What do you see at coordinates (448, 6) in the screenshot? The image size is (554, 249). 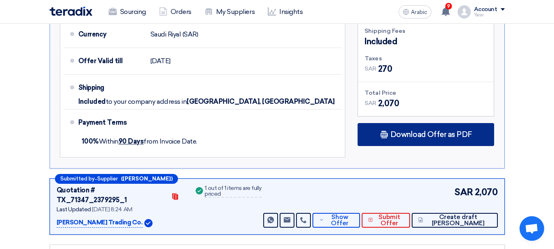 I see `font: 9` at bounding box center [448, 6].